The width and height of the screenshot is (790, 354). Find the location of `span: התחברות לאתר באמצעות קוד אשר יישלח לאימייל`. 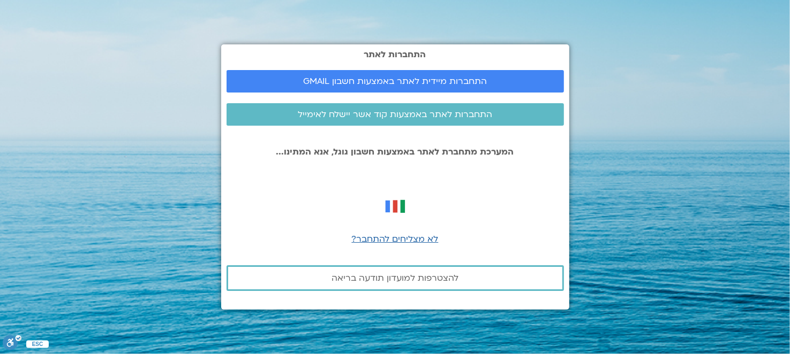

span: התחברות לאתר באמצעות קוד אשר יישלח לאימייל is located at coordinates (394, 115).